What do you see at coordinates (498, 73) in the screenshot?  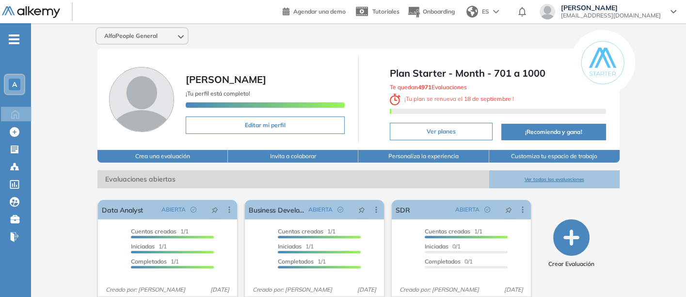 I see `span: Plan Starter - Month - 701 a 1000` at bounding box center [498, 73].